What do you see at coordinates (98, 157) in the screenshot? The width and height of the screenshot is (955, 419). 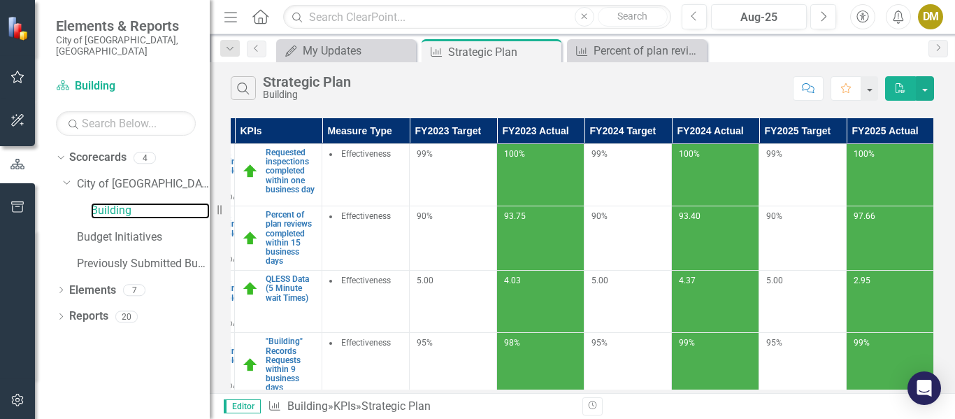 I see `a: Scorecards` at bounding box center [98, 157].